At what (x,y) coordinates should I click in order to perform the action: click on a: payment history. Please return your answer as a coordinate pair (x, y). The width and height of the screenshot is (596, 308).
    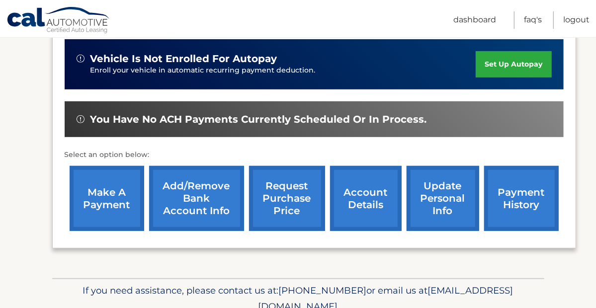
    Looking at the image, I should click on (521, 198).